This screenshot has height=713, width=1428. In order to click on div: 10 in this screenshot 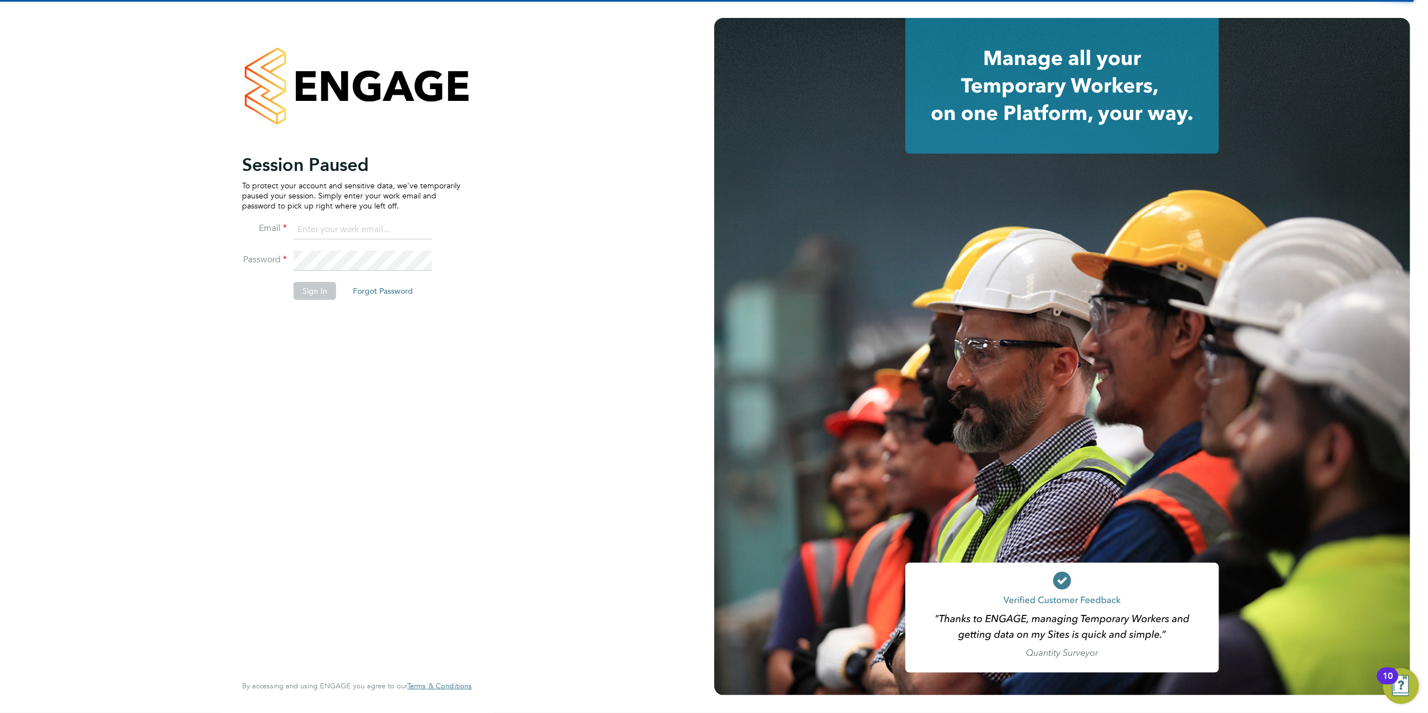, I will do `click(1388, 683)`.